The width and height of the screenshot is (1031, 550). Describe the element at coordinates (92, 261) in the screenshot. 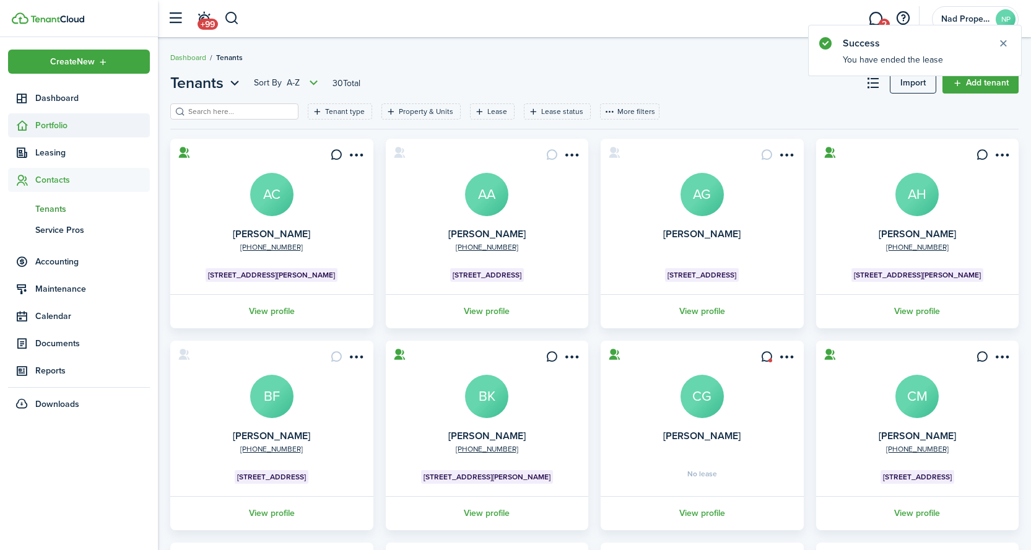

I see `span: Accounting` at that location.